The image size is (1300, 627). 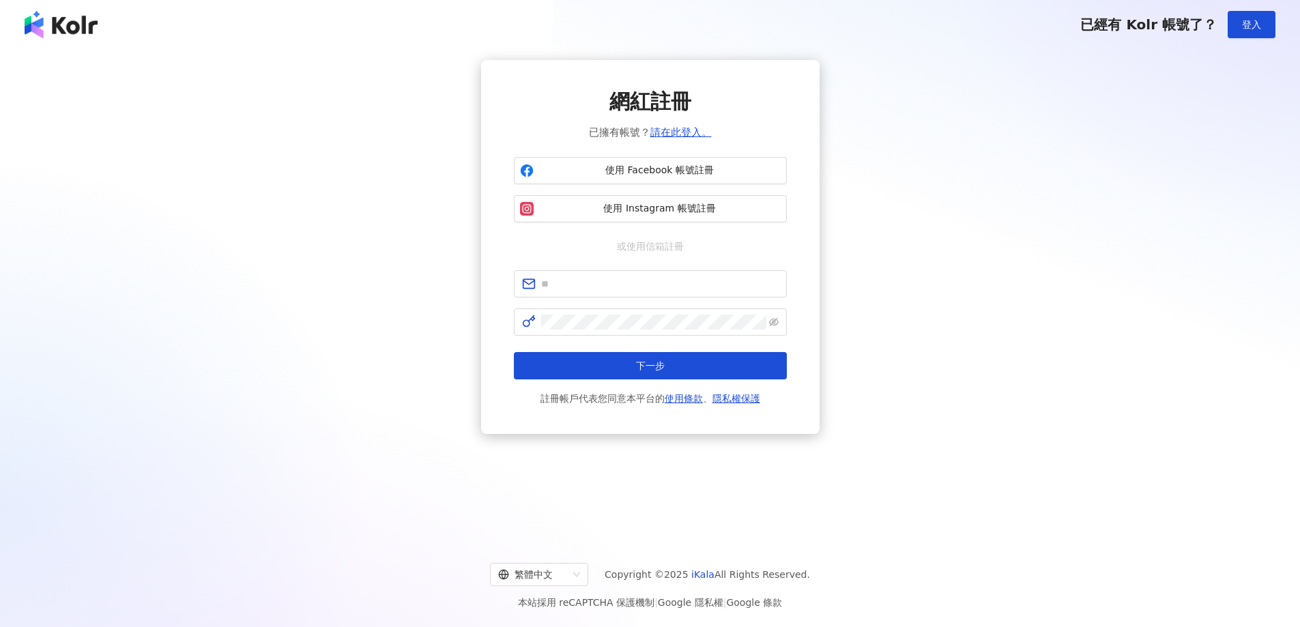 What do you see at coordinates (1252, 25) in the screenshot?
I see `button: 登入` at bounding box center [1252, 25].